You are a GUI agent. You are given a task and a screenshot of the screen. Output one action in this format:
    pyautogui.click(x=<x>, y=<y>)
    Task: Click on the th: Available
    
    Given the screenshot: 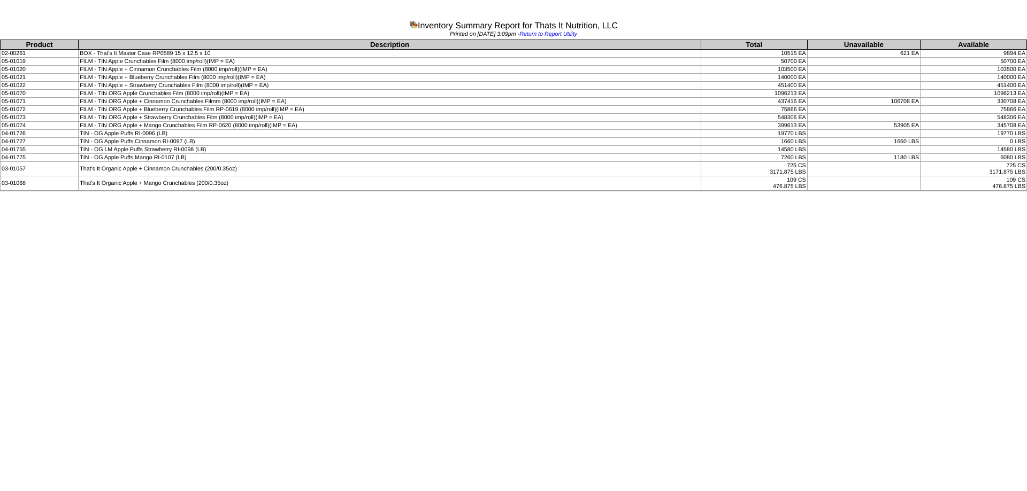 What is the action you would take?
    pyautogui.click(x=973, y=45)
    